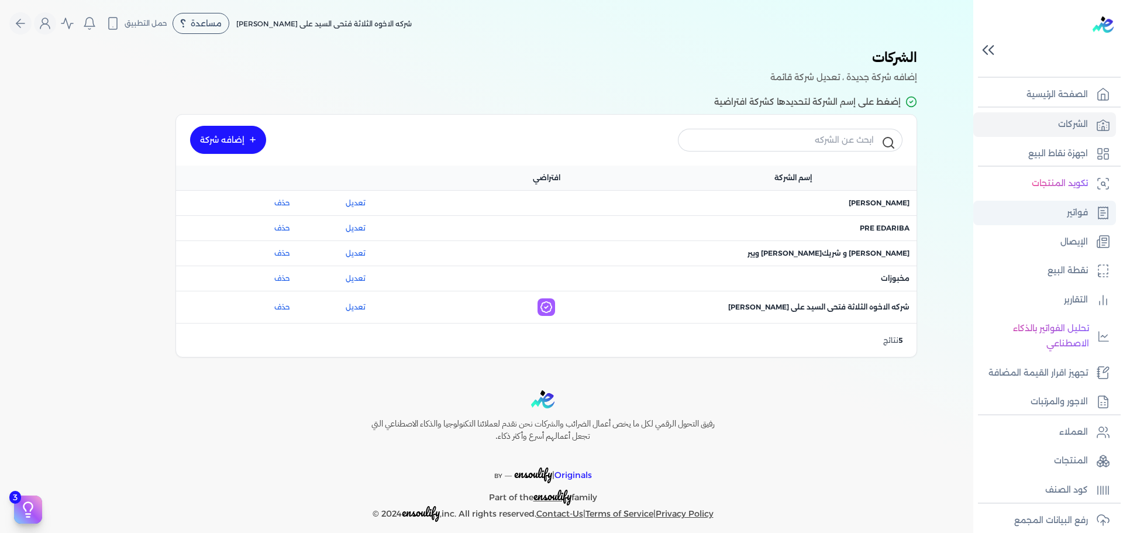  I want to click on p: المنتجات, so click(1071, 461).